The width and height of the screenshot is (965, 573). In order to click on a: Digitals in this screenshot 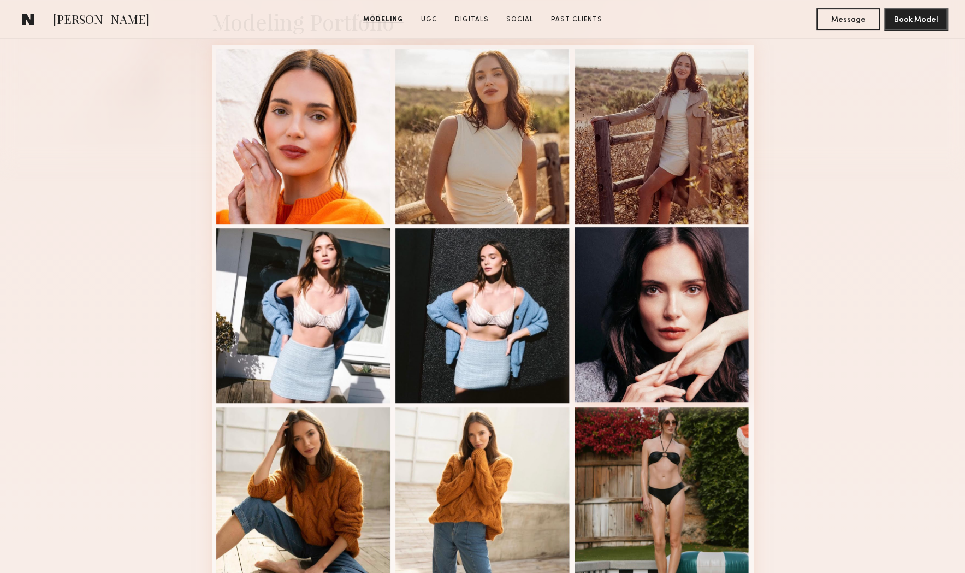, I will do `click(472, 20)`.